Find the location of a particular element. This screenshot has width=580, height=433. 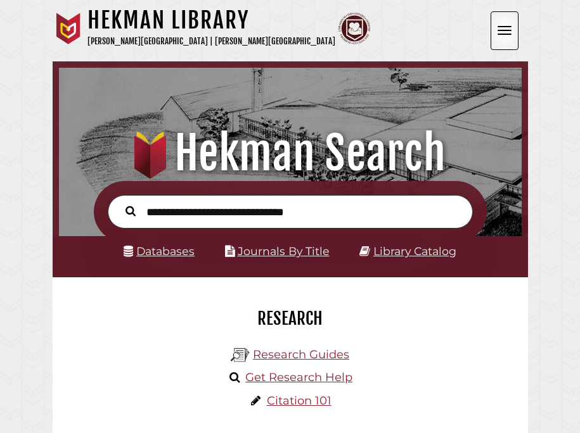

h2: Research is located at coordinates (290, 319).